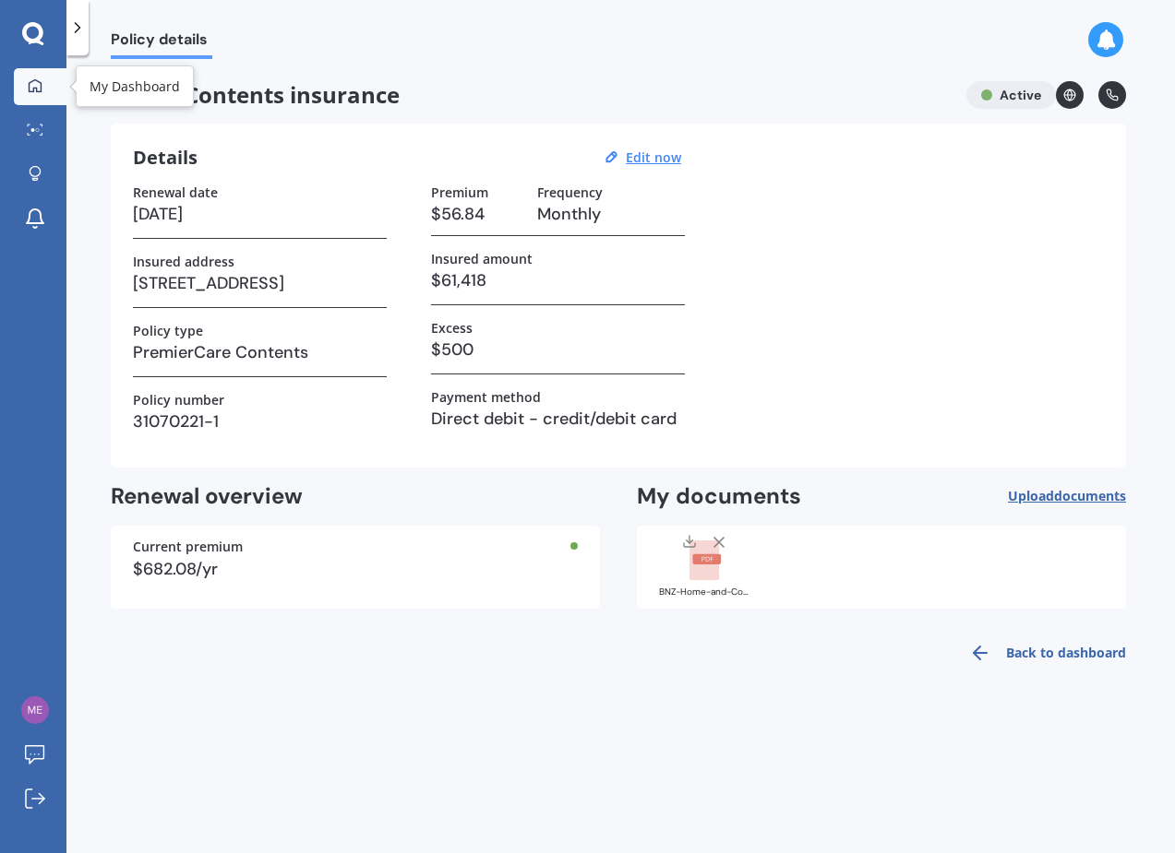 This screenshot has width=1175, height=853. I want to click on label: Excess, so click(451, 328).